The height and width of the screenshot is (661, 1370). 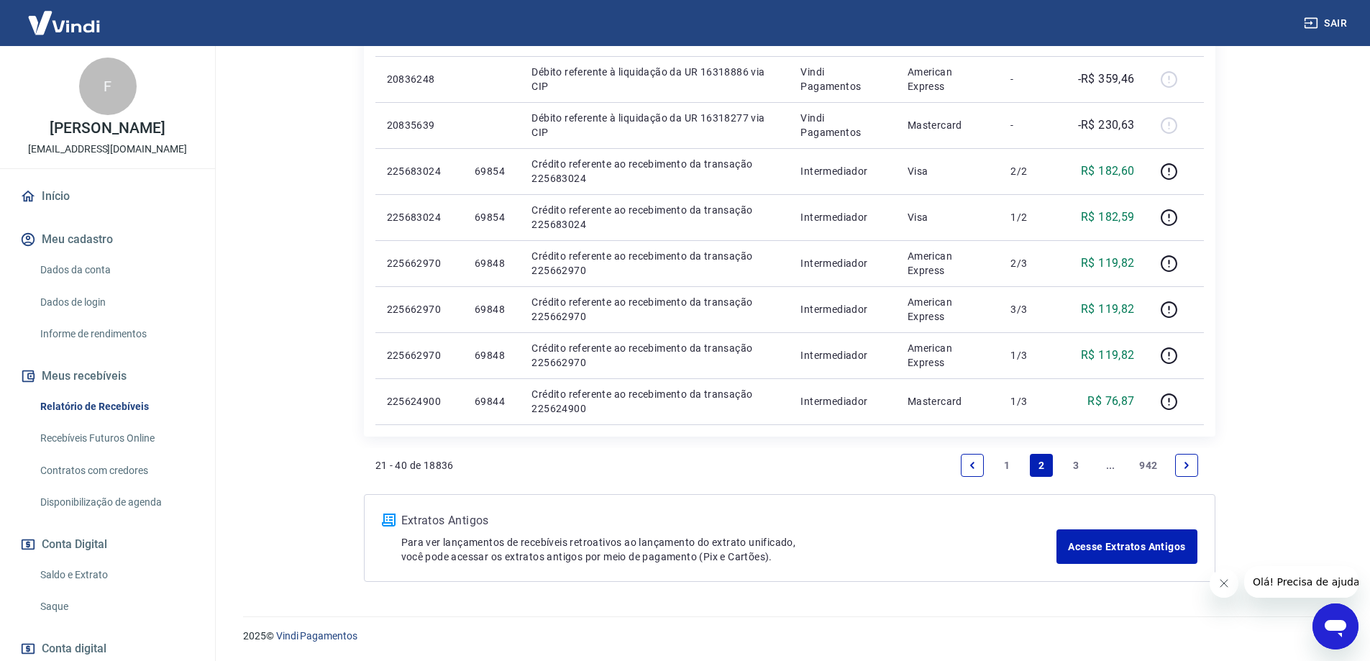 What do you see at coordinates (116, 406) in the screenshot?
I see `a: Relatório de Recebíveis` at bounding box center [116, 406].